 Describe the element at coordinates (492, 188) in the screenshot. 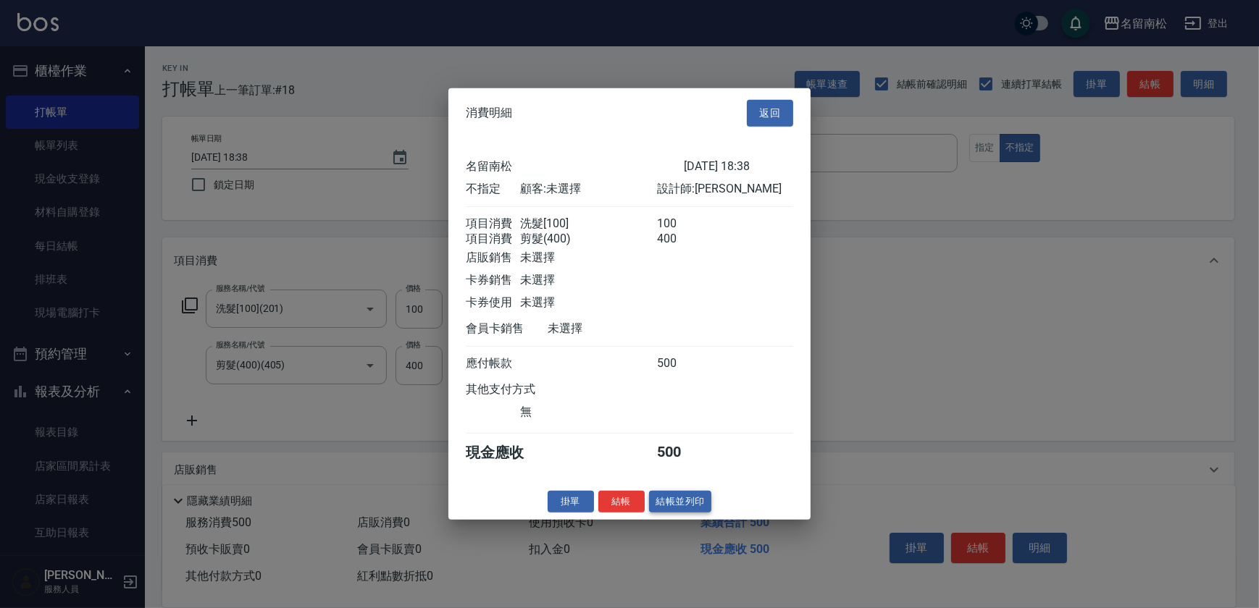

I see `div: 不指定` at that location.